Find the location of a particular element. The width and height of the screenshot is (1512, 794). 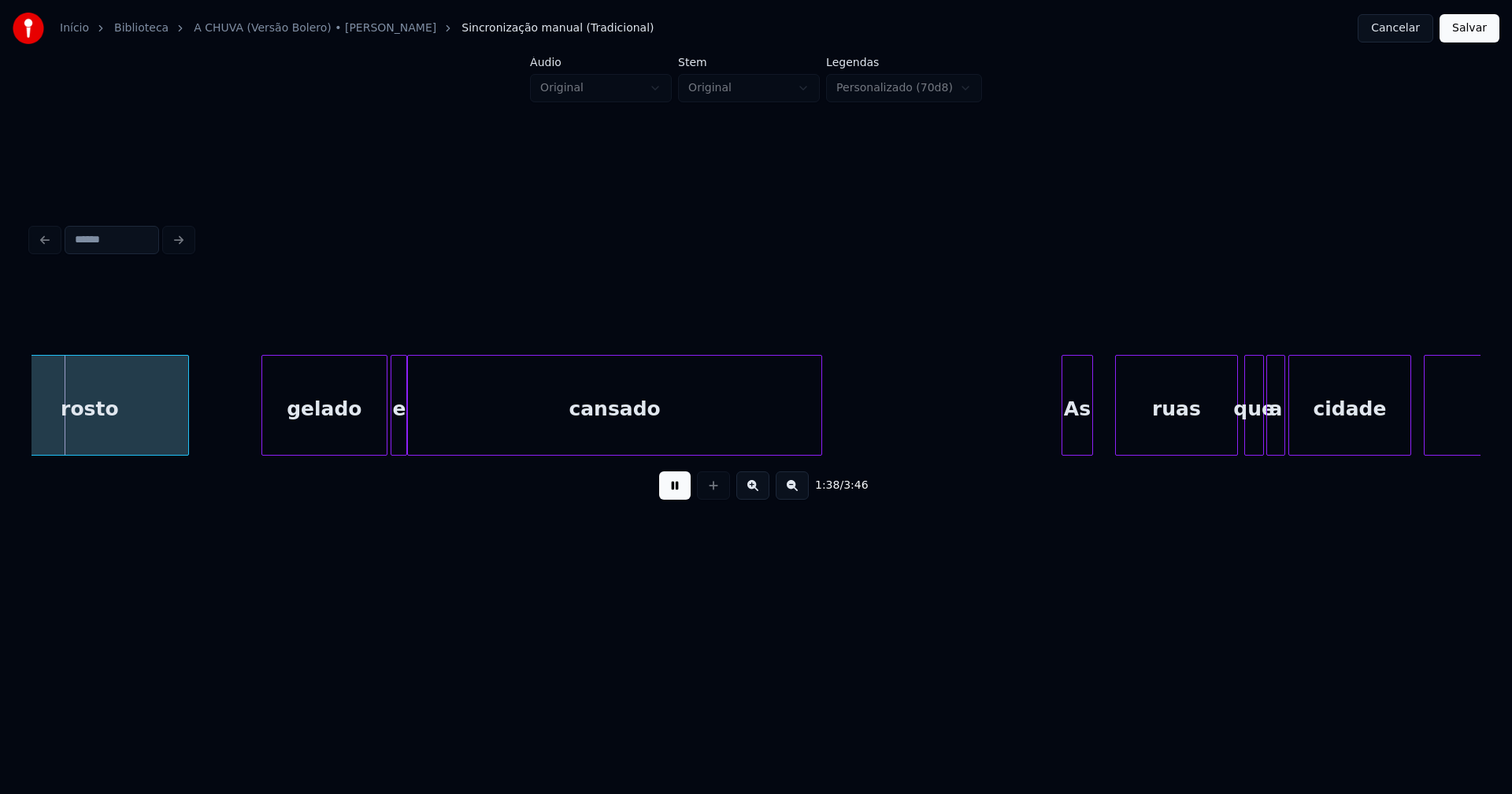

button: Cancelar is located at coordinates (1395, 28).